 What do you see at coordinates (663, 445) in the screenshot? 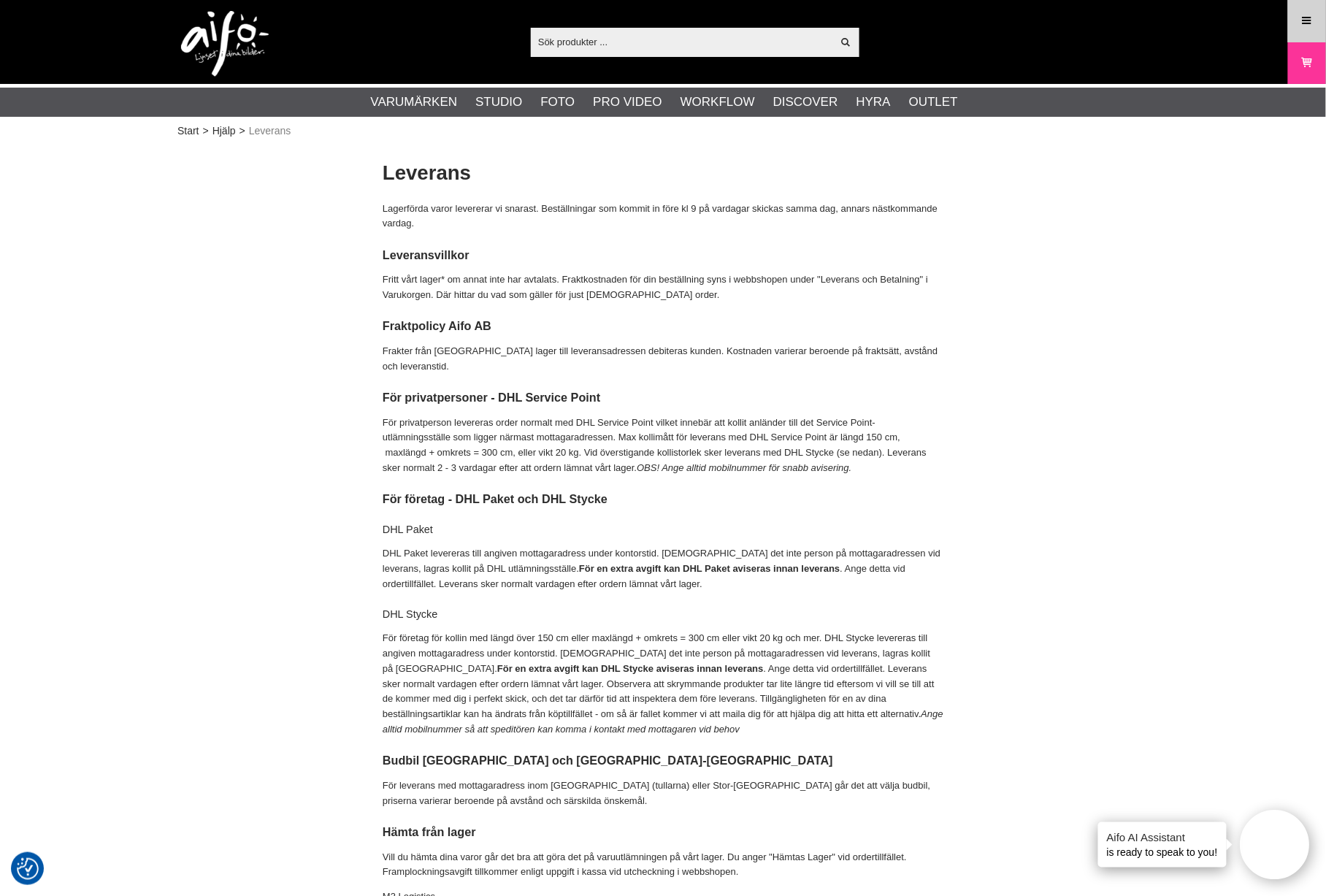
I see `p: För privatperson levereras order normalt med DHL Service Point vilket innebär att kollit anländer...` at bounding box center [663, 445].